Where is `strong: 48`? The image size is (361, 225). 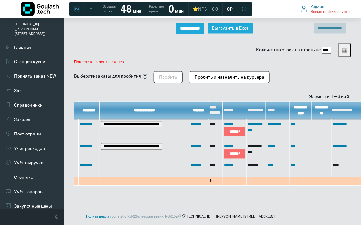
strong: 48 is located at coordinates (126, 9).